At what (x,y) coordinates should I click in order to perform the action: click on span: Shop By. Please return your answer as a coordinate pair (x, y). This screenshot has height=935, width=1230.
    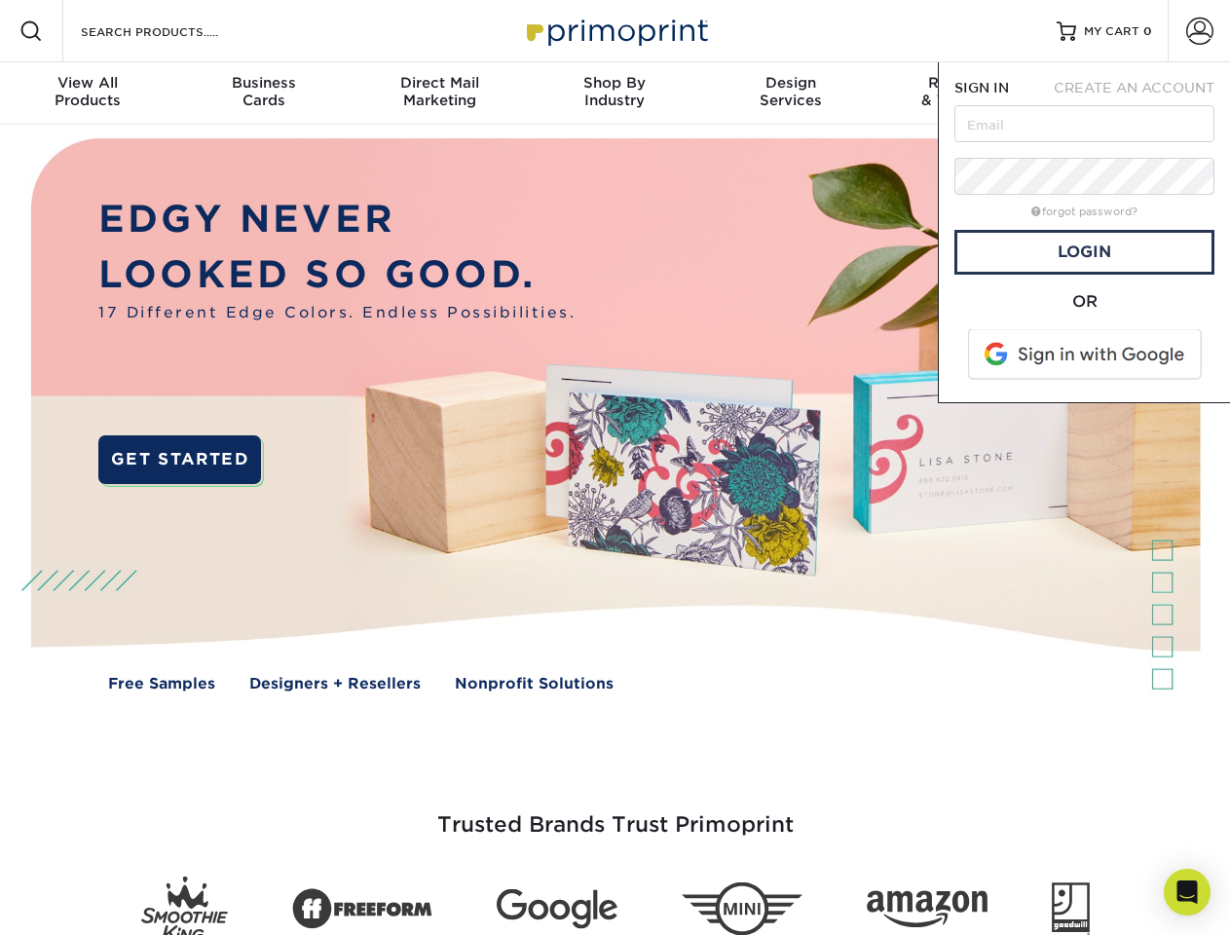
    Looking at the image, I should click on (614, 83).